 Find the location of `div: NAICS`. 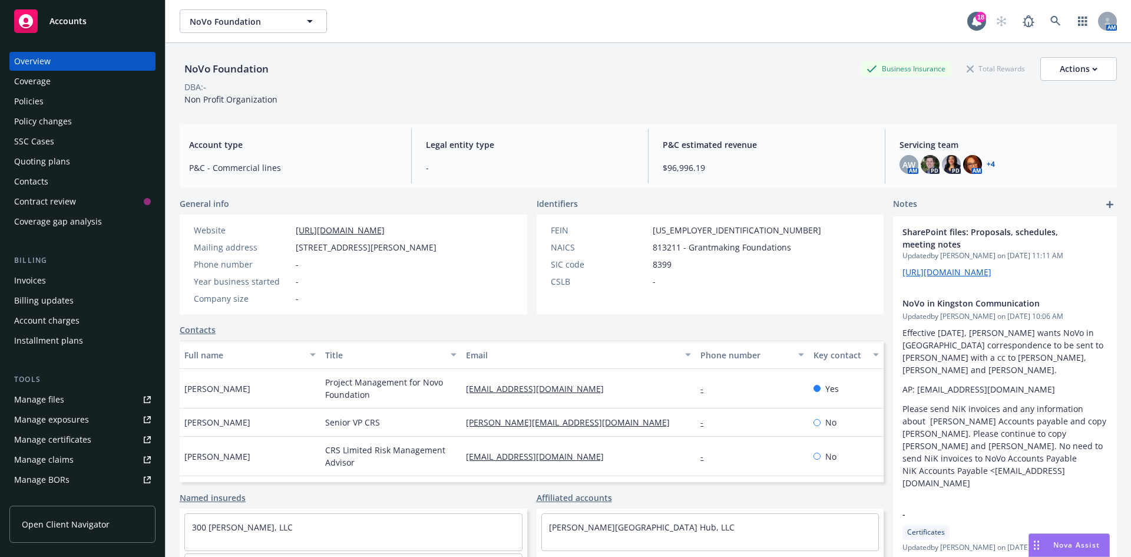

div: NAICS is located at coordinates (599, 247).